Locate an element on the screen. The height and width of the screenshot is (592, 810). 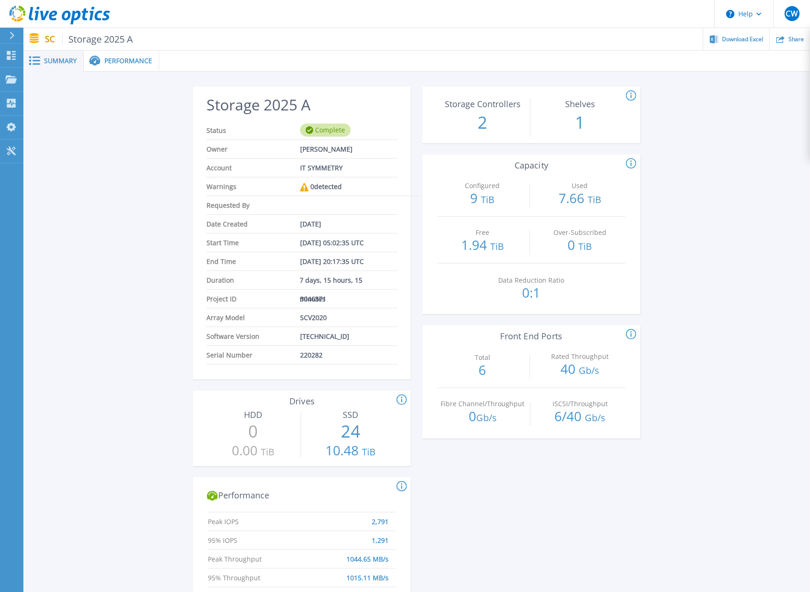
span: Peak Throughput is located at coordinates (255, 555).